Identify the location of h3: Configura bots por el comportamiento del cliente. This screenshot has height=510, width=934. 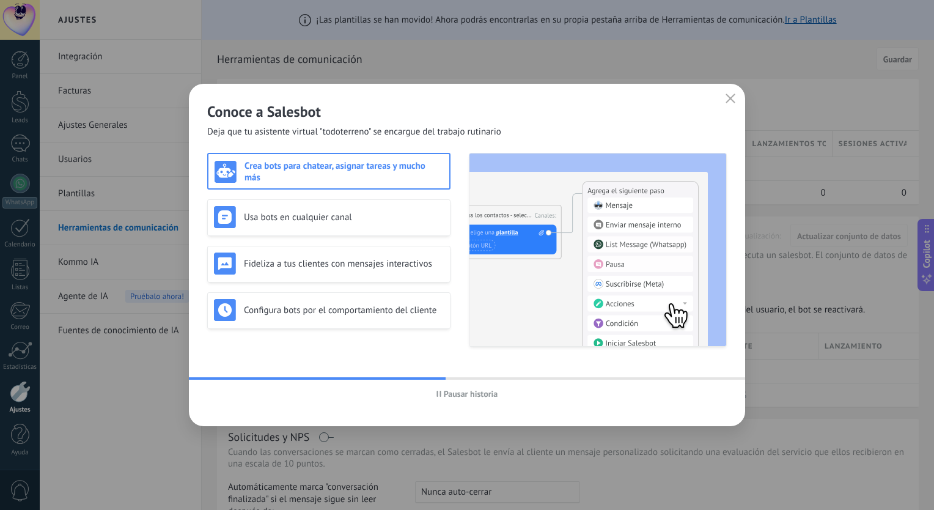
(344, 310).